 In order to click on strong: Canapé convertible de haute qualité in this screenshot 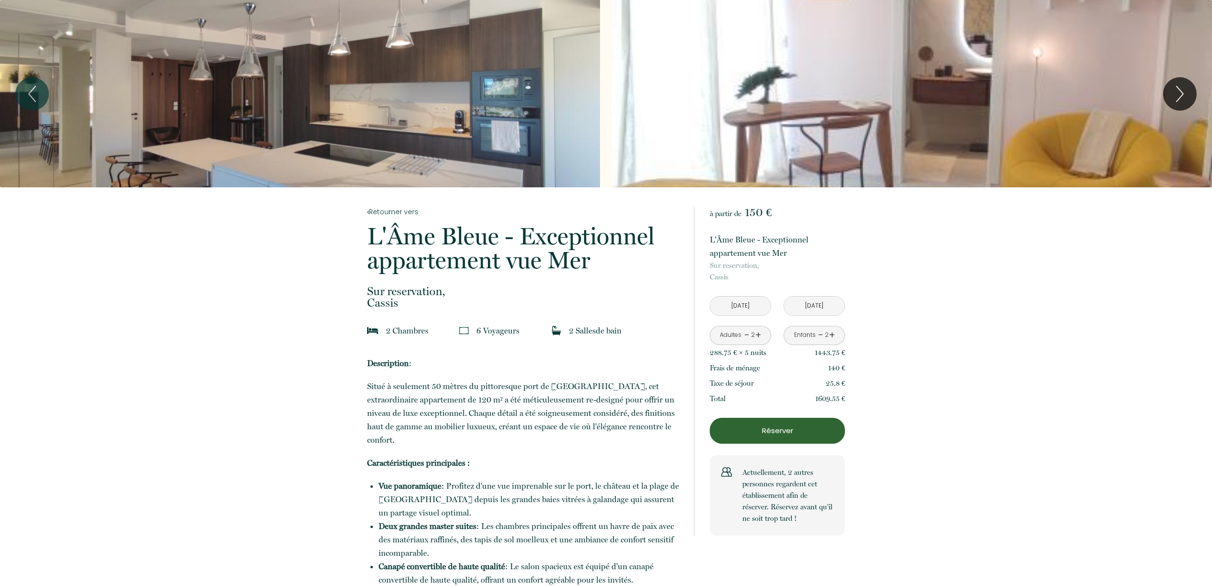, I will do `click(442, 567)`.